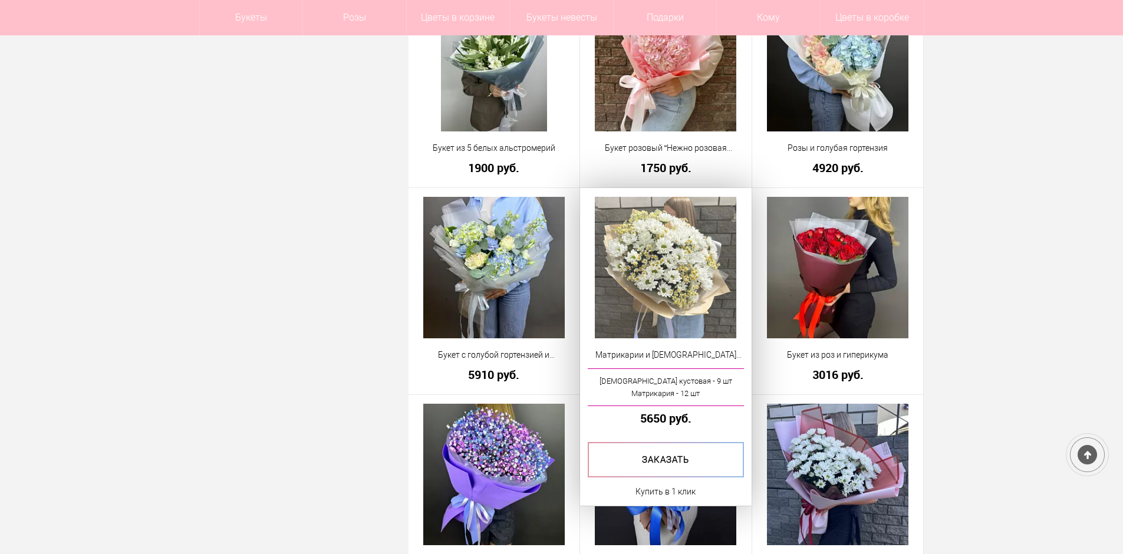 This screenshot has height=554, width=1123. Describe the element at coordinates (666, 492) in the screenshot. I see `a: Купить в 1 клик` at that location.